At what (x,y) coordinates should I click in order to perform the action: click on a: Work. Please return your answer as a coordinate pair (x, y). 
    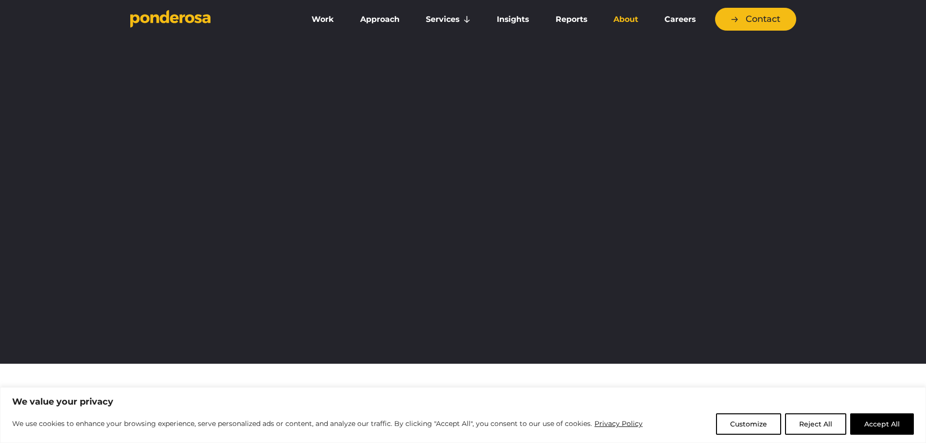
    Looking at the image, I should click on (323, 19).